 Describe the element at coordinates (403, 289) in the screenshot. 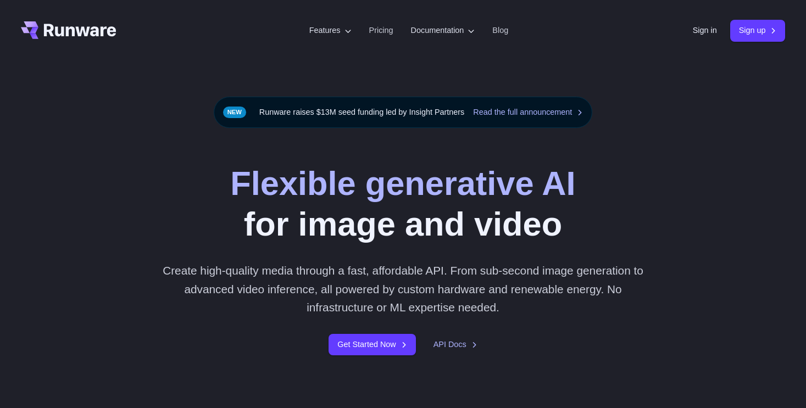

I see `p: Create high-quality media through a fast, affordable API. From sub-second image generation to adv...` at that location.